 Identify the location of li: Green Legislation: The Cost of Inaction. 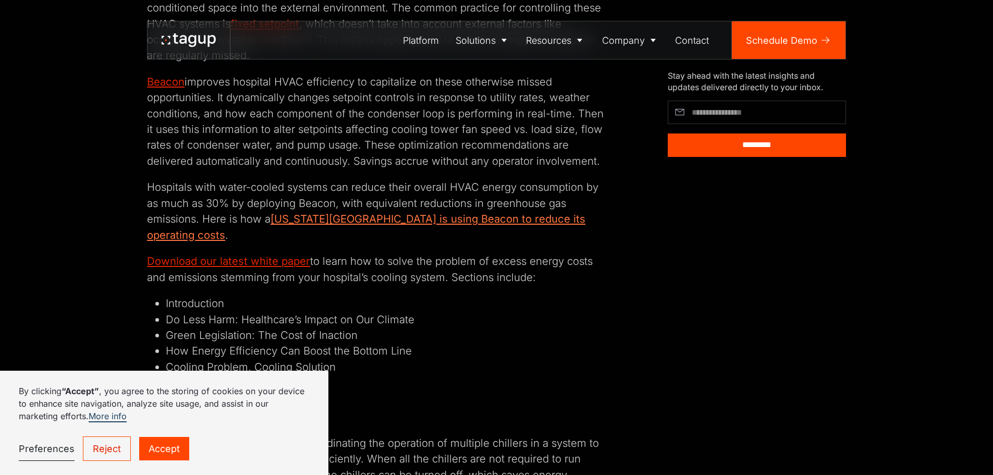
(388, 335).